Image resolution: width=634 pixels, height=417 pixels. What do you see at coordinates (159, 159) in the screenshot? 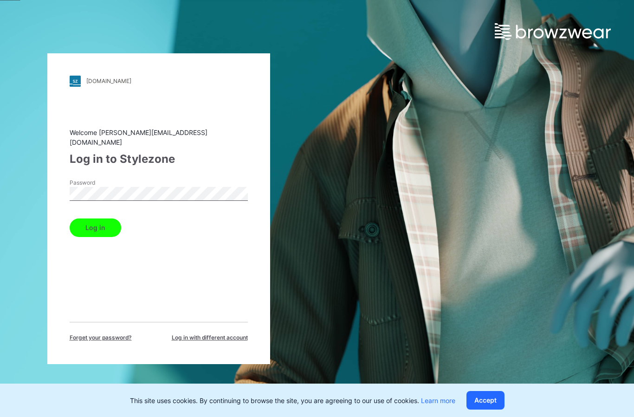
I see `div: Log in to Stylezone` at bounding box center [159, 159].